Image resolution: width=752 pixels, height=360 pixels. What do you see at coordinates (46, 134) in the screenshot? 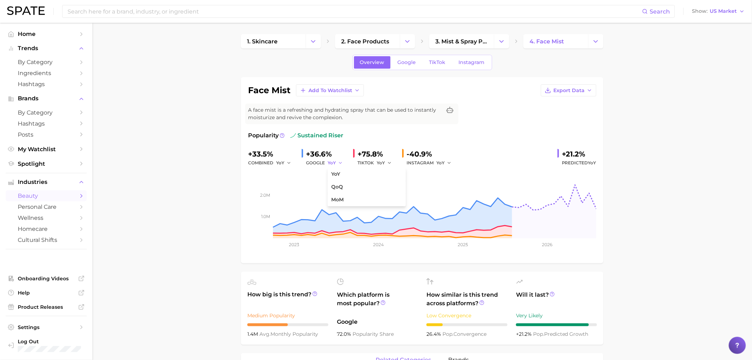
I see `a: Posts` at bounding box center [46, 134].